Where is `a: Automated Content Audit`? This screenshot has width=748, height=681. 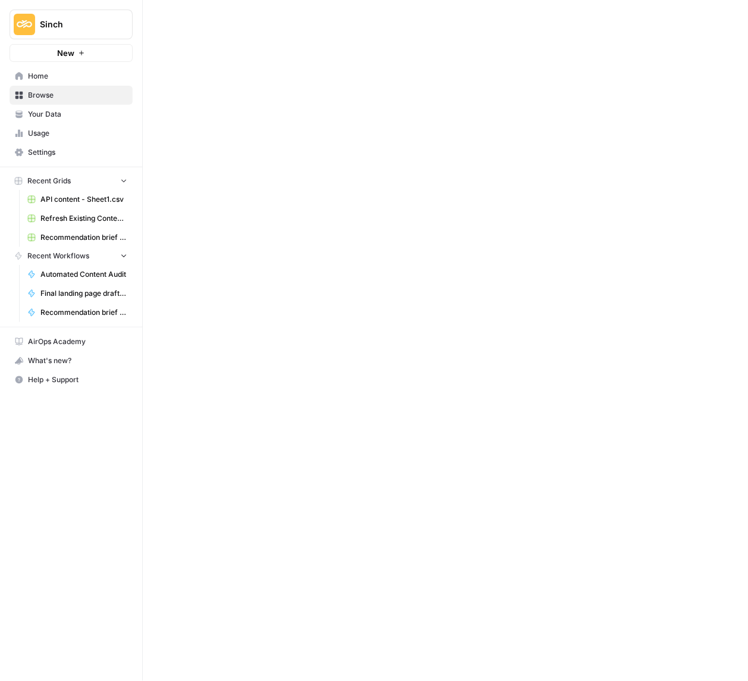 a: Automated Content Audit is located at coordinates (77, 274).